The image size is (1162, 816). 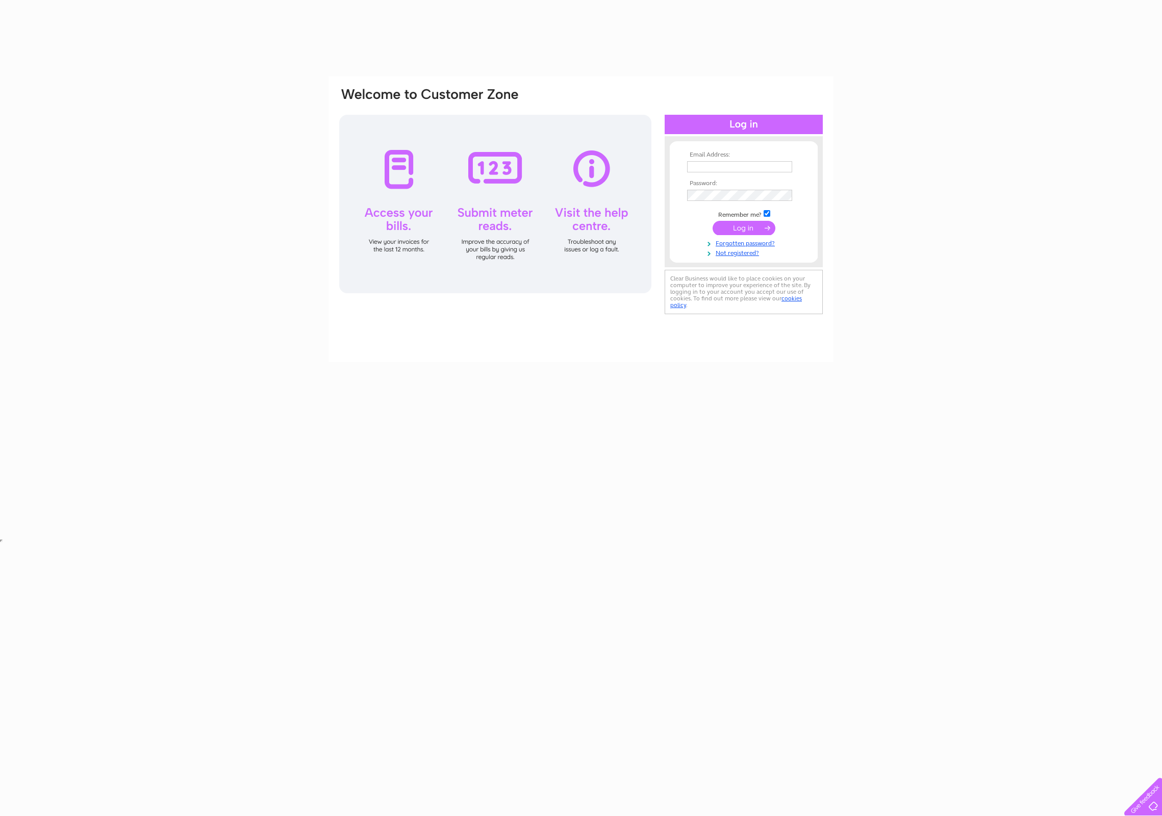 What do you see at coordinates (745, 242) in the screenshot?
I see `a: Forgotten password?` at bounding box center [745, 242].